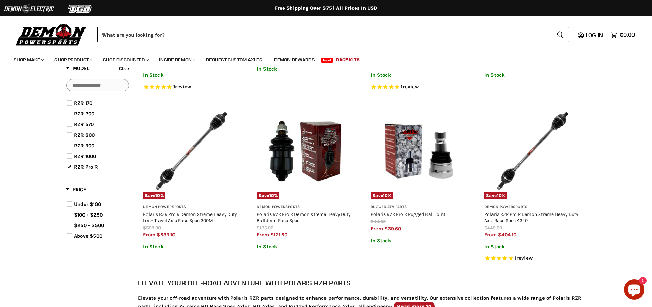 The height and width of the screenshot is (307, 652). I want to click on span: $404.10, so click(507, 234).